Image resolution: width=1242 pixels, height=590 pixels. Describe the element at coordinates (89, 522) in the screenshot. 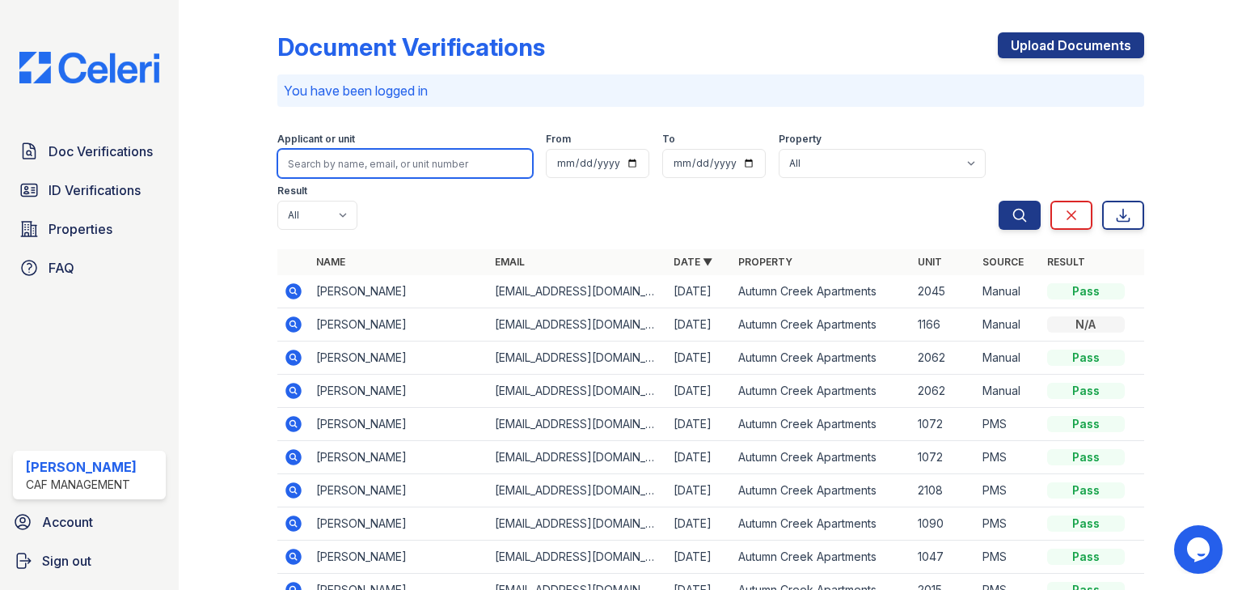

I see `a: Account` at that location.